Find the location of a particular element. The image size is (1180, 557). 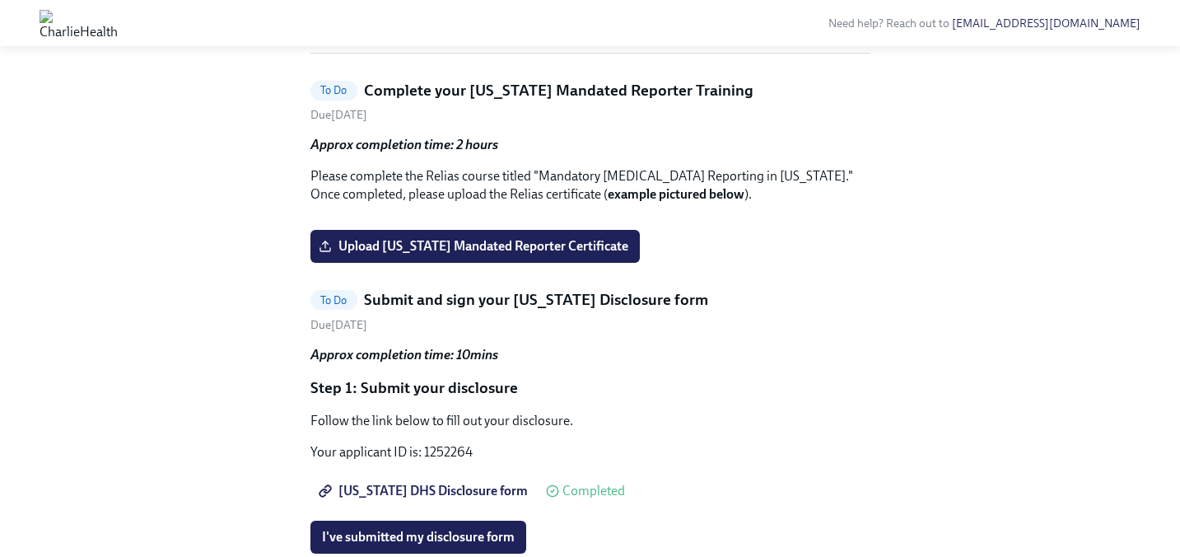

p: Follow the link below to fill out your disclosure. is located at coordinates (590, 421).